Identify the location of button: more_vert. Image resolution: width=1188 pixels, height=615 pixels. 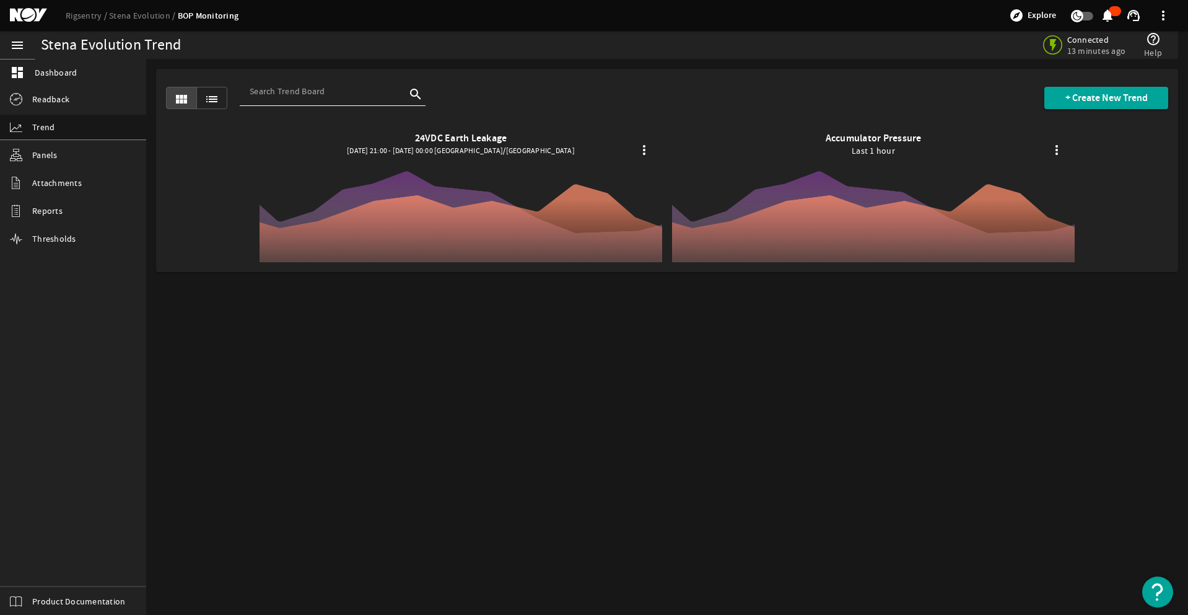
(1163, 15).